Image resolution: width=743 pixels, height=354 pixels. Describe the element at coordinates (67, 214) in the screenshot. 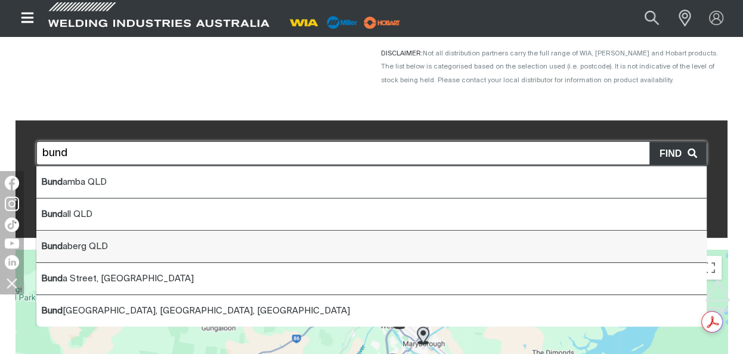

I see `span: all QLD` at that location.